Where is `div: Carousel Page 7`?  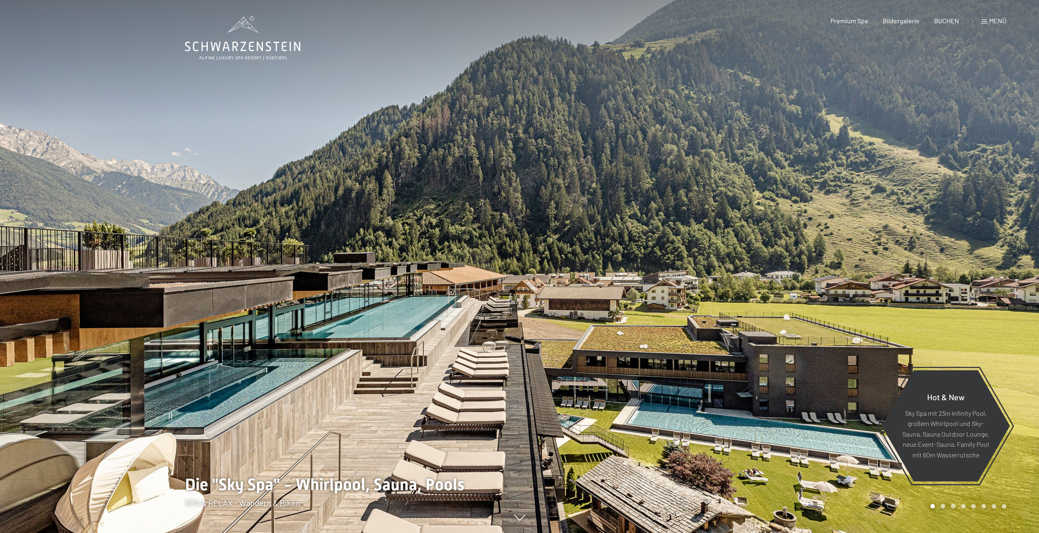
div: Carousel Page 7 is located at coordinates (993, 506).